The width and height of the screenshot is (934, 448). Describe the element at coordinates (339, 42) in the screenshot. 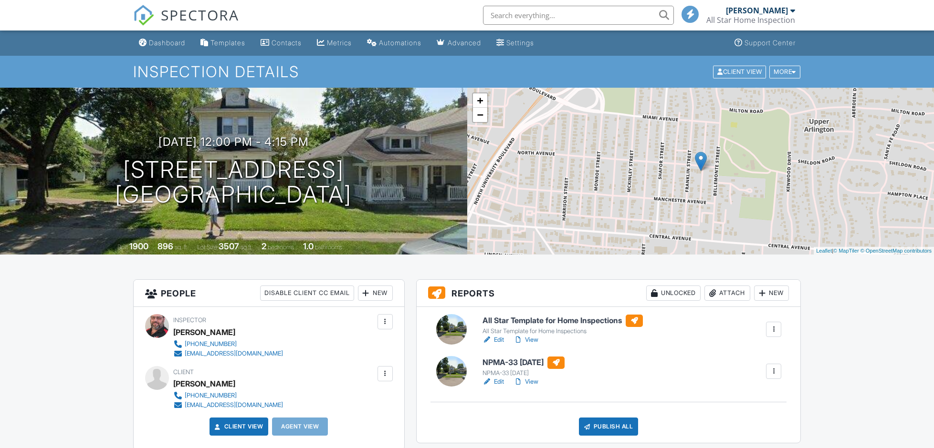

I see `div: Metrics` at that location.